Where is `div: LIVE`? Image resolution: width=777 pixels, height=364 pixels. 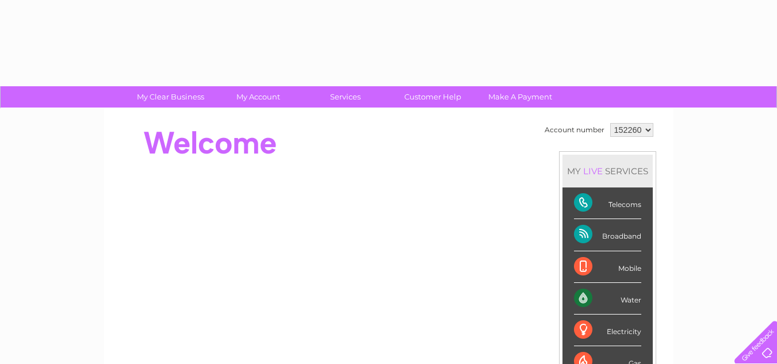
div: LIVE is located at coordinates (593, 171).